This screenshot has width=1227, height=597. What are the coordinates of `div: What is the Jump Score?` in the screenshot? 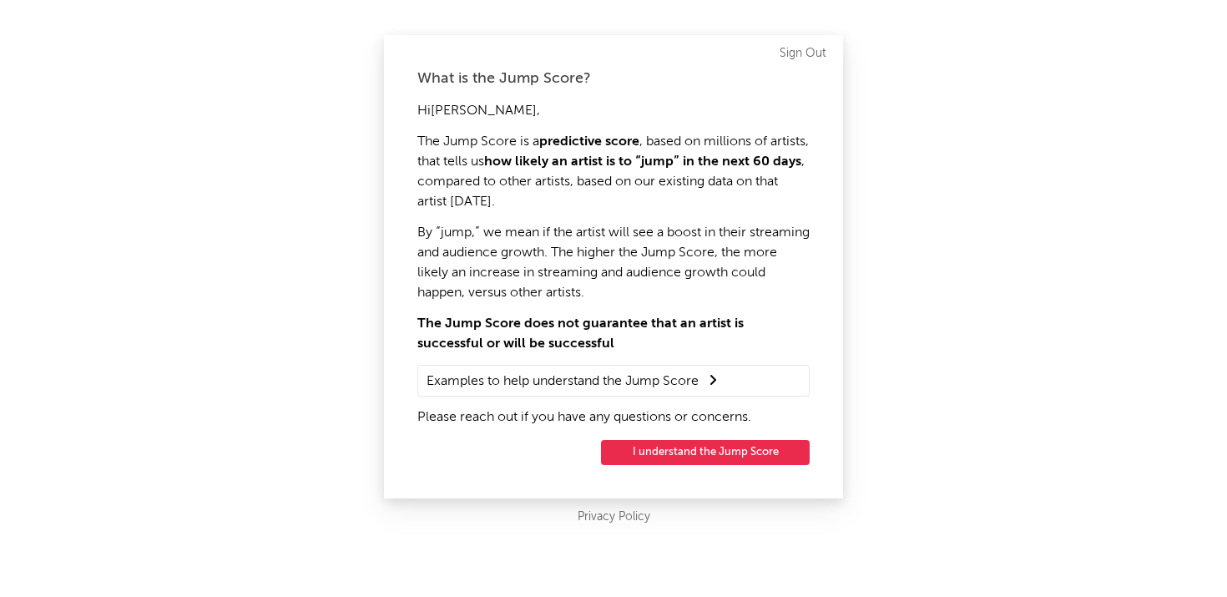 It's located at (614, 78).